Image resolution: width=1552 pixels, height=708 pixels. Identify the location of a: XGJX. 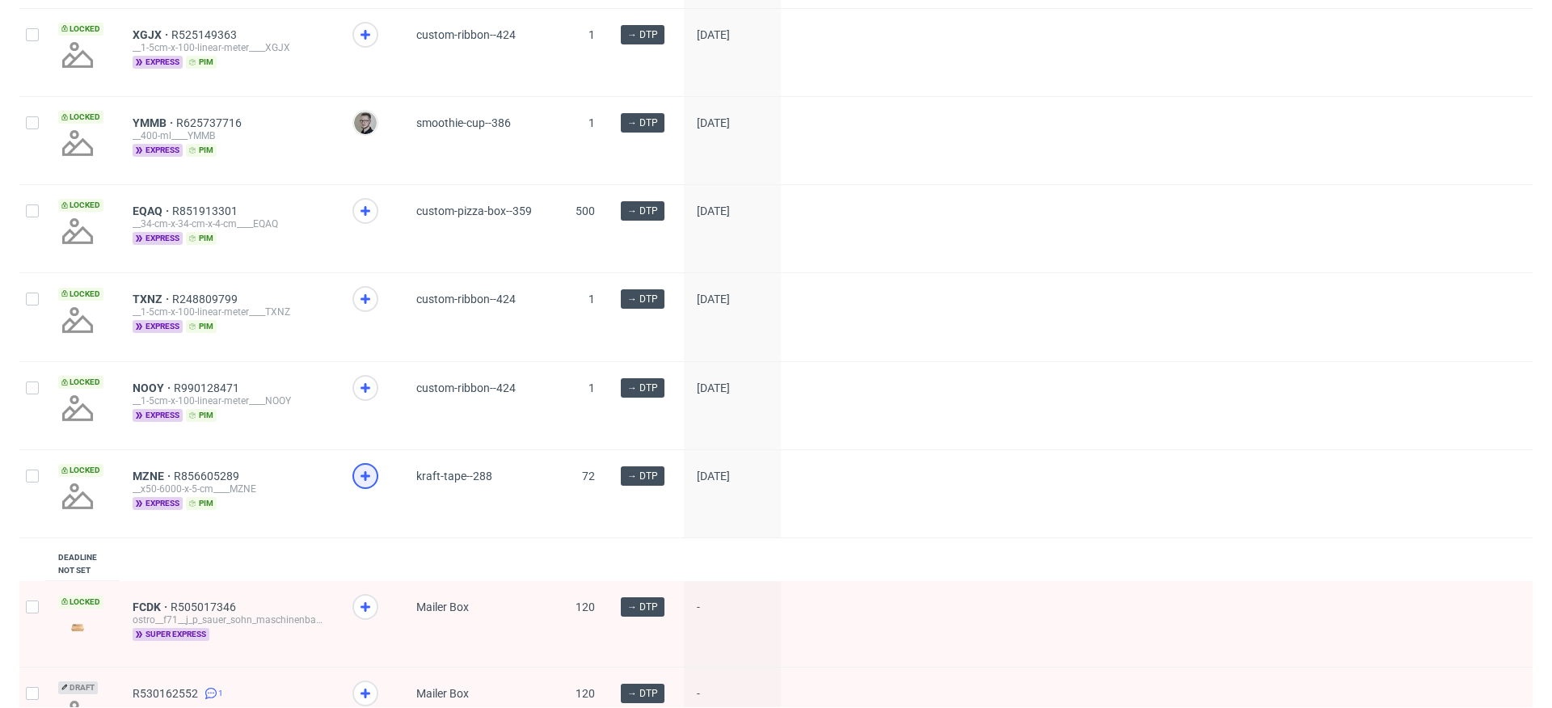
(152, 35).